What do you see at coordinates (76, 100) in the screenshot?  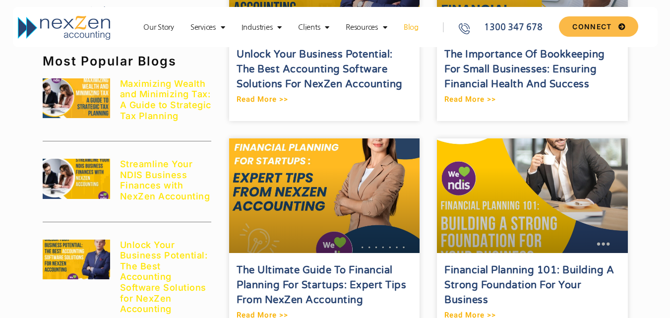 I see `a: tax planning strategies Australia` at bounding box center [76, 100].